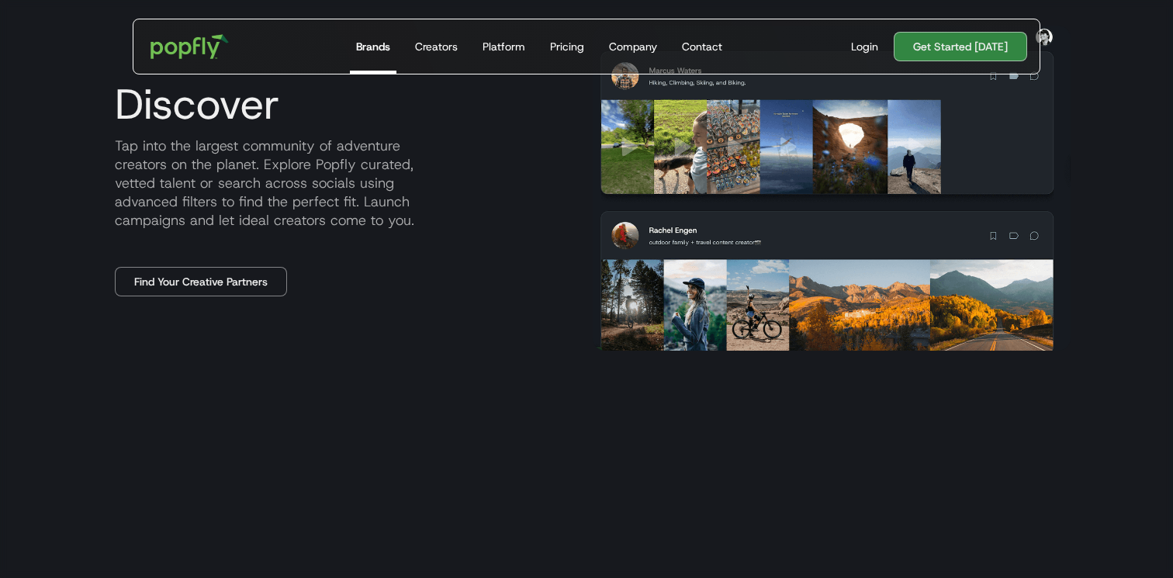 The image size is (1173, 578). Describe the element at coordinates (567, 47) in the screenshot. I see `div: Pricing` at that location.